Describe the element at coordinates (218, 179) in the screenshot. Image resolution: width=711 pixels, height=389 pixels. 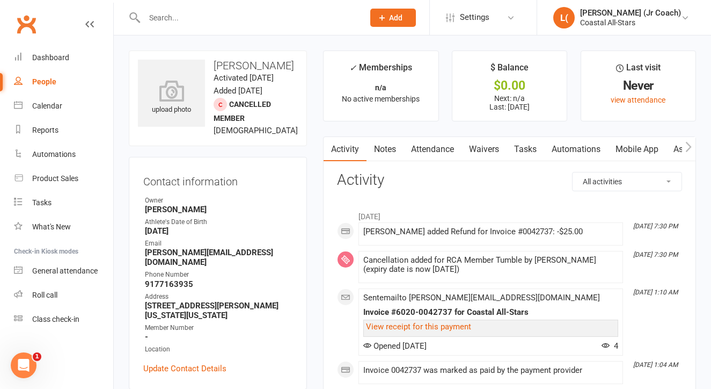
I see `h3: Contact information` at that location.